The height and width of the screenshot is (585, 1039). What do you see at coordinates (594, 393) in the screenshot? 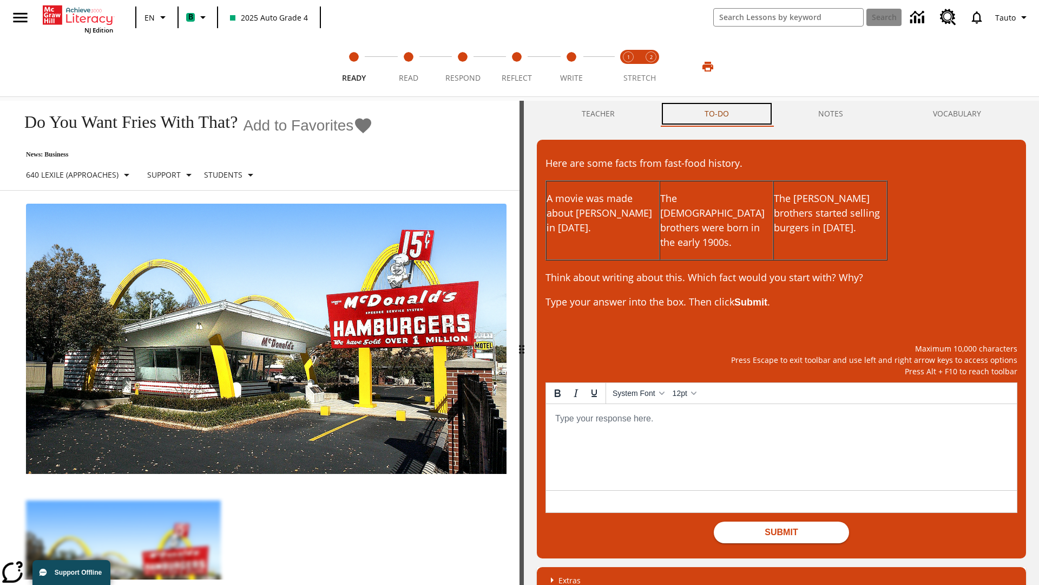
I see `button: Underline` at bounding box center [594, 393].